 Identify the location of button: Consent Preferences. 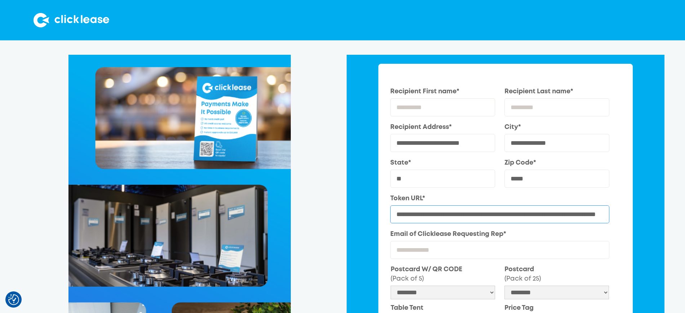
(14, 300).